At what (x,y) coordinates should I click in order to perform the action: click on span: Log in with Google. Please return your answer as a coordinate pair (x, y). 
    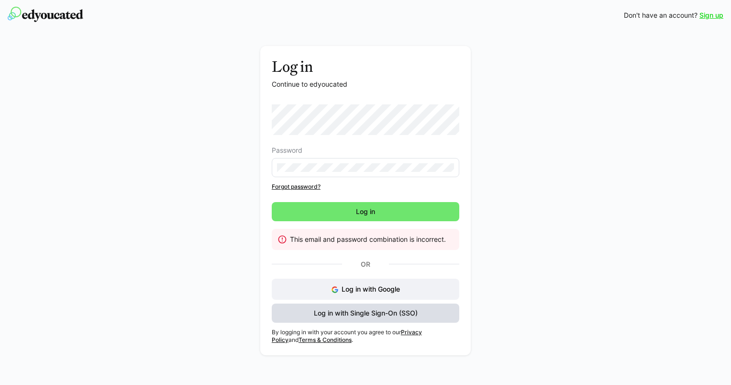
    Looking at the image, I should click on (371, 289).